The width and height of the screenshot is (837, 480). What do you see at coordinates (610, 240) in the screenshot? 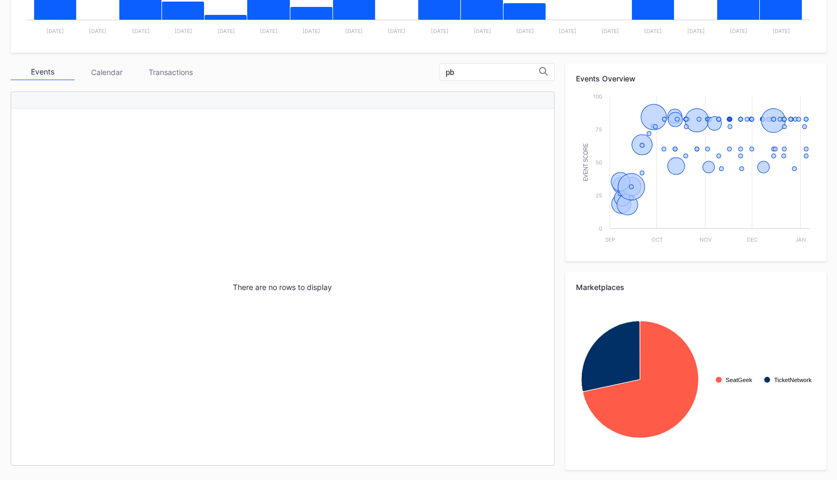
I see `text: Sep` at bounding box center [610, 240].